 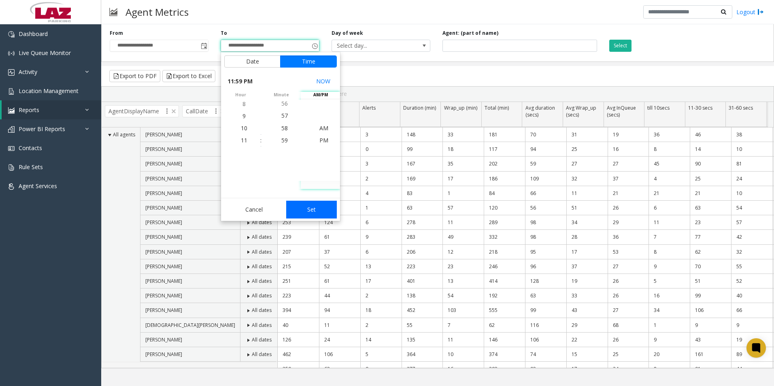 I want to click on td: 21, so click(x=629, y=194).